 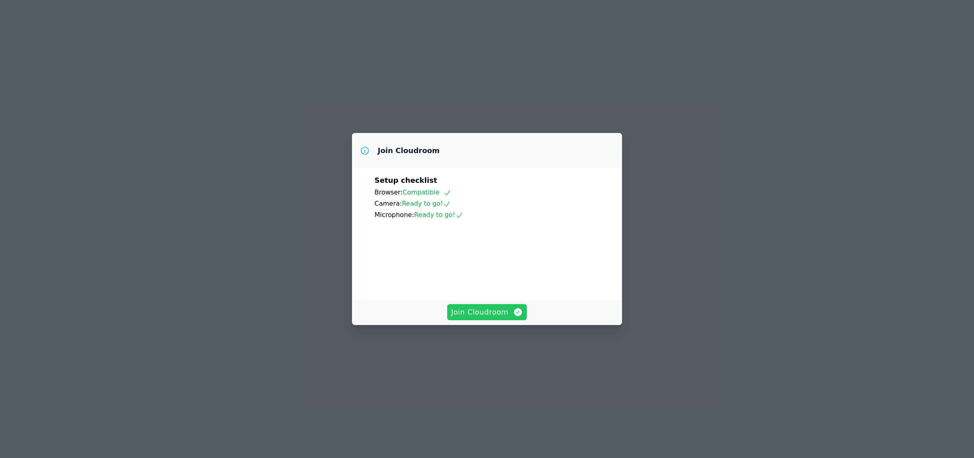 What do you see at coordinates (406, 180) in the screenshot?
I see `span: Setup checklist` at bounding box center [406, 180].